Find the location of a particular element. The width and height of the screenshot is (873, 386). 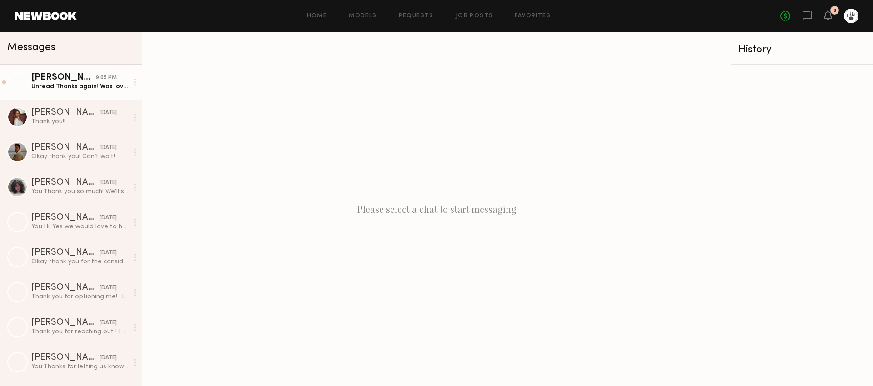

div: History is located at coordinates (802, 50).